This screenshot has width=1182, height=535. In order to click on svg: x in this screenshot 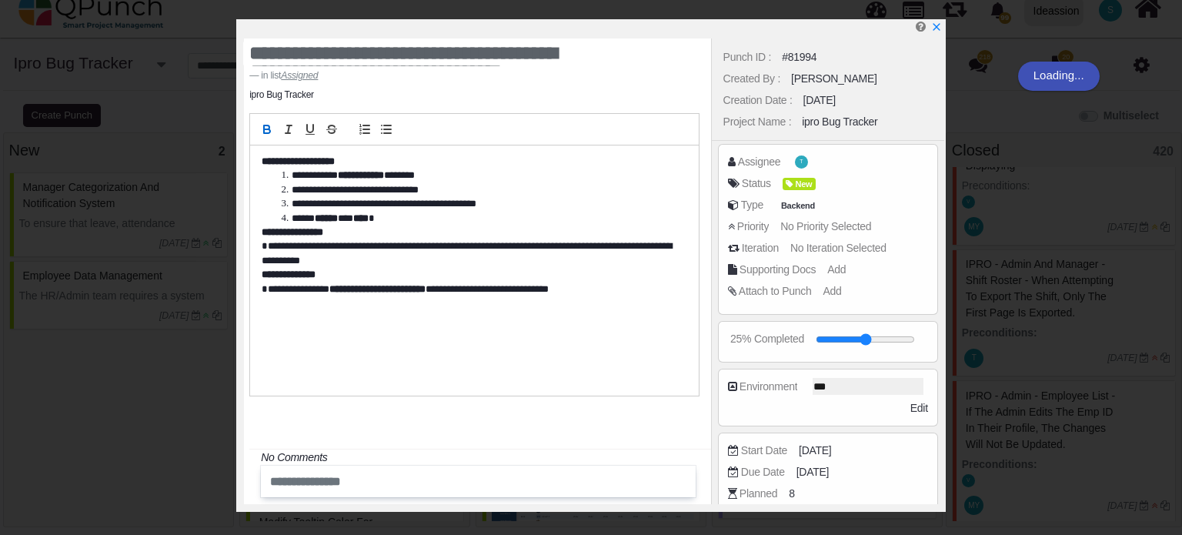, I will do `click(936, 27)`.